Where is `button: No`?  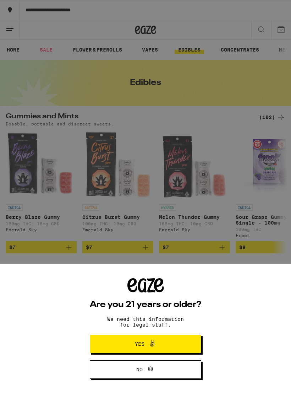 button: No is located at coordinates (146, 369).